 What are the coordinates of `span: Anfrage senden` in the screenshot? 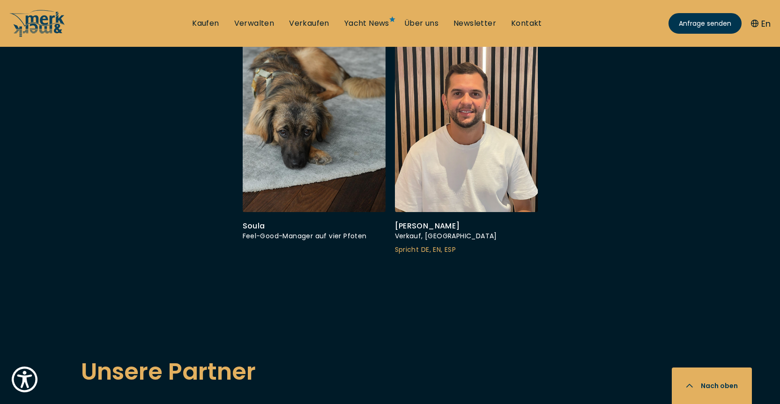 It's located at (705, 23).